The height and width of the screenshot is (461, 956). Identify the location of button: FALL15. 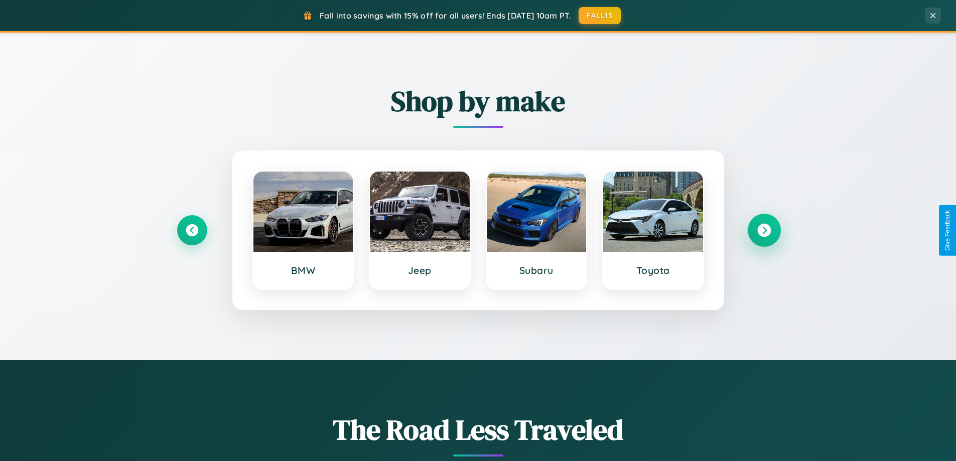
(599, 16).